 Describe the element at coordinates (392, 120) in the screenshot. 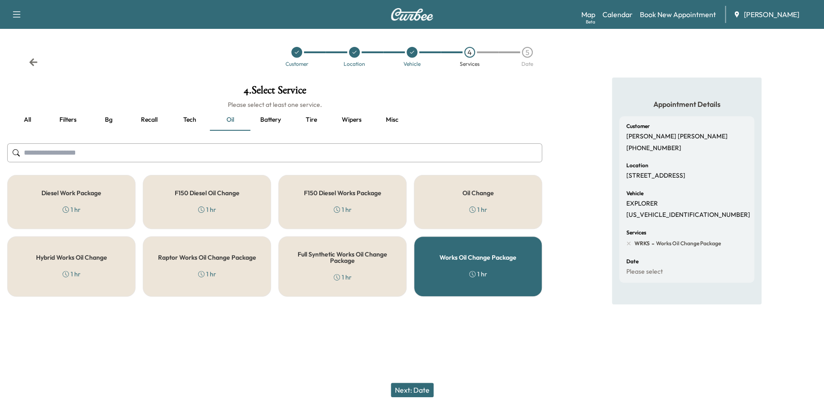

I see `button: Misc` at that location.